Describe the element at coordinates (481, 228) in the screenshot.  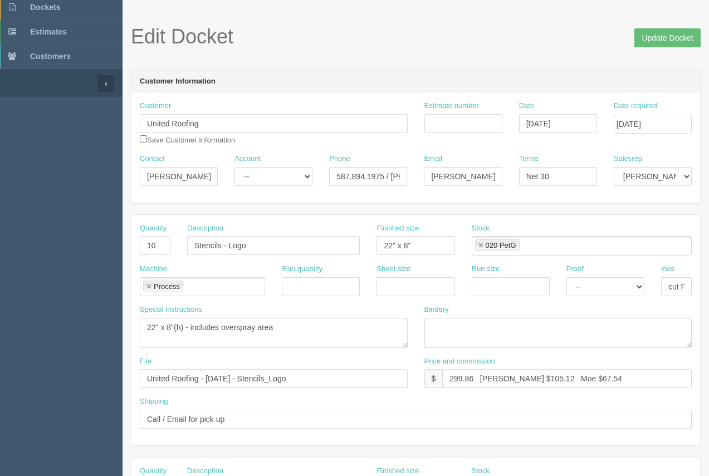
I see `label: Stock` at that location.